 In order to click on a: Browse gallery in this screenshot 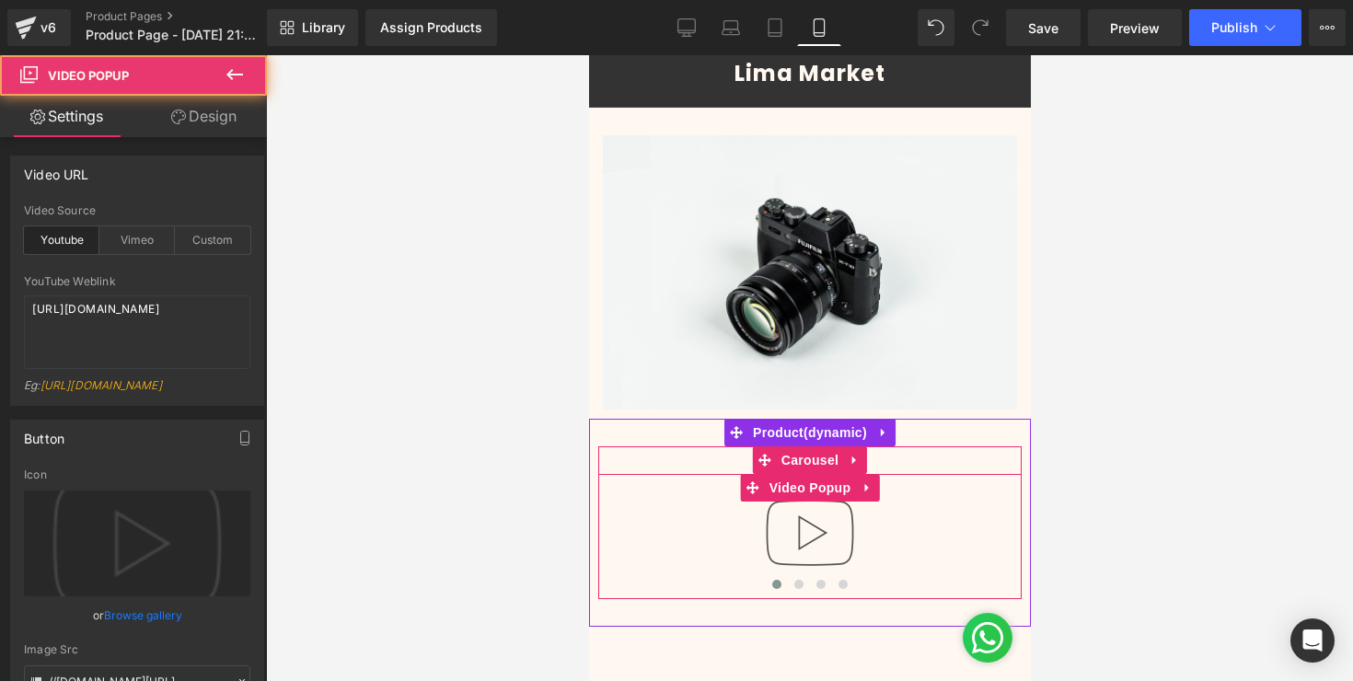, I will do `click(143, 615)`.